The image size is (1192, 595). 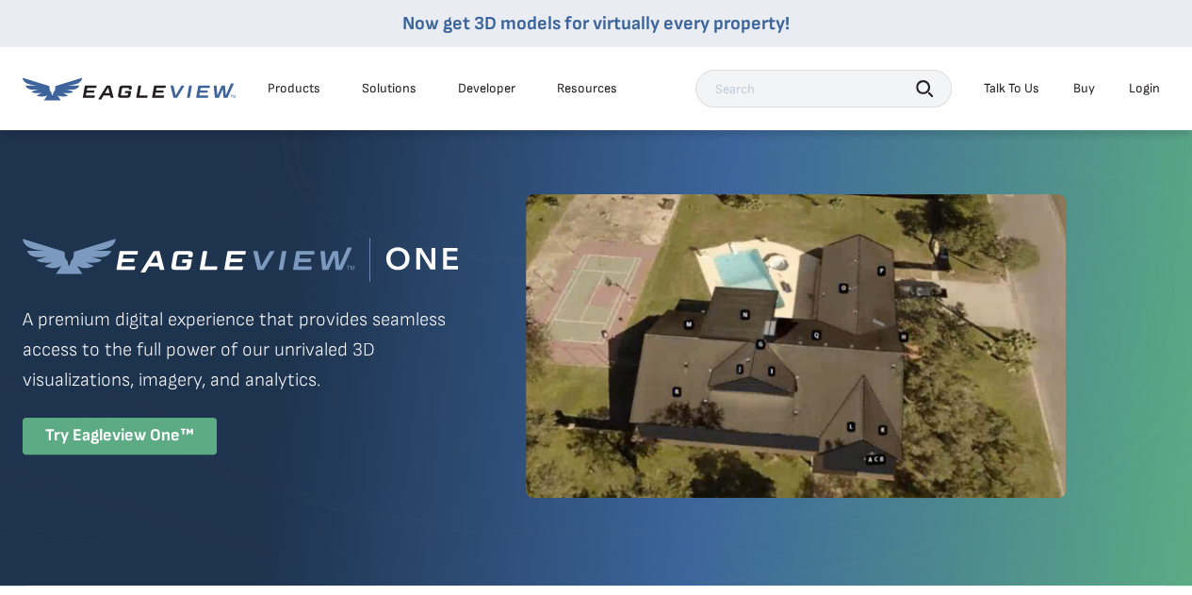 I want to click on div: Try Eagleview One™, so click(x=120, y=435).